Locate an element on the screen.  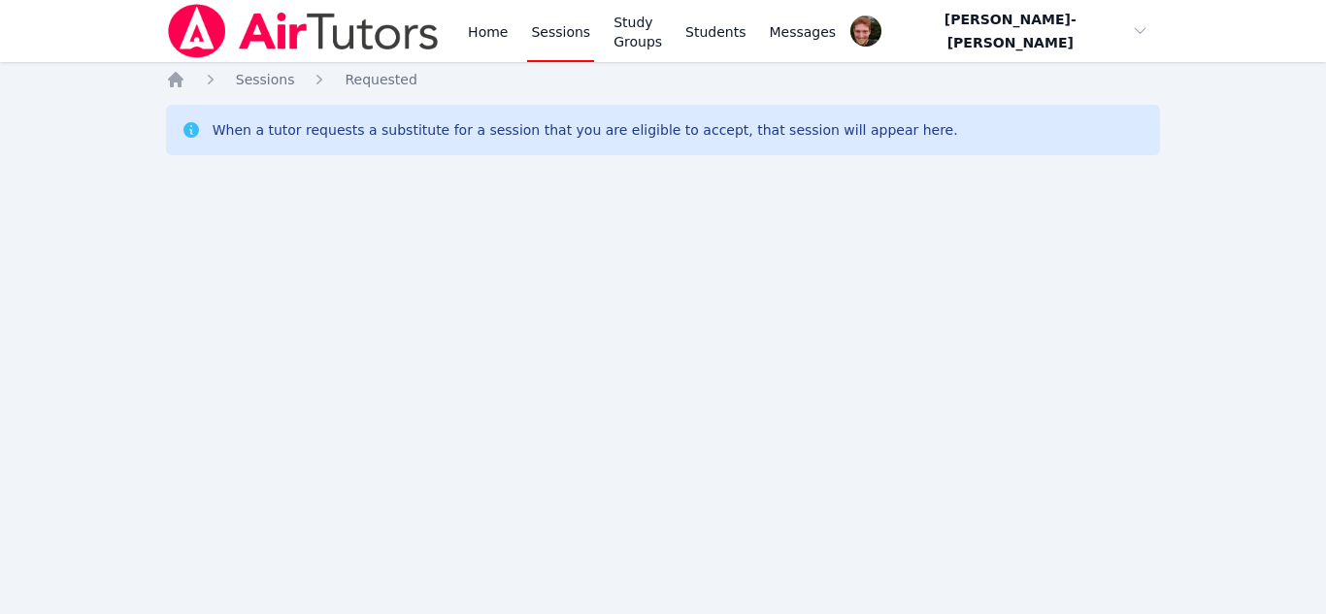
div: When a tutor requests a substitute for a session that you are eligible to accept, that session wi... is located at coordinates (585, 130).